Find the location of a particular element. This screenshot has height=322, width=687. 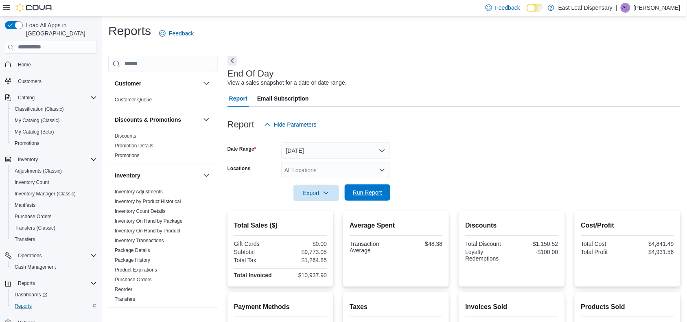

div: Total Discount is located at coordinates (487, 244).